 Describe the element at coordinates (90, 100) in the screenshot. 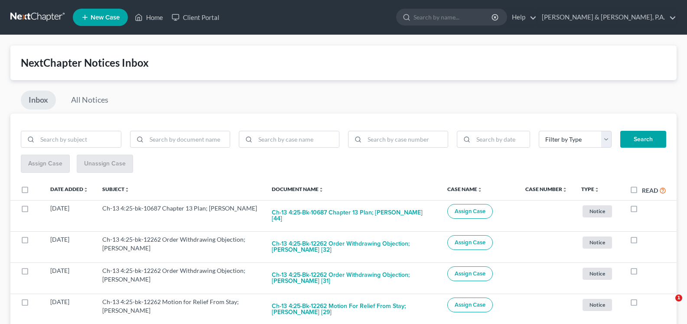

I see `a: All Notices` at that location.